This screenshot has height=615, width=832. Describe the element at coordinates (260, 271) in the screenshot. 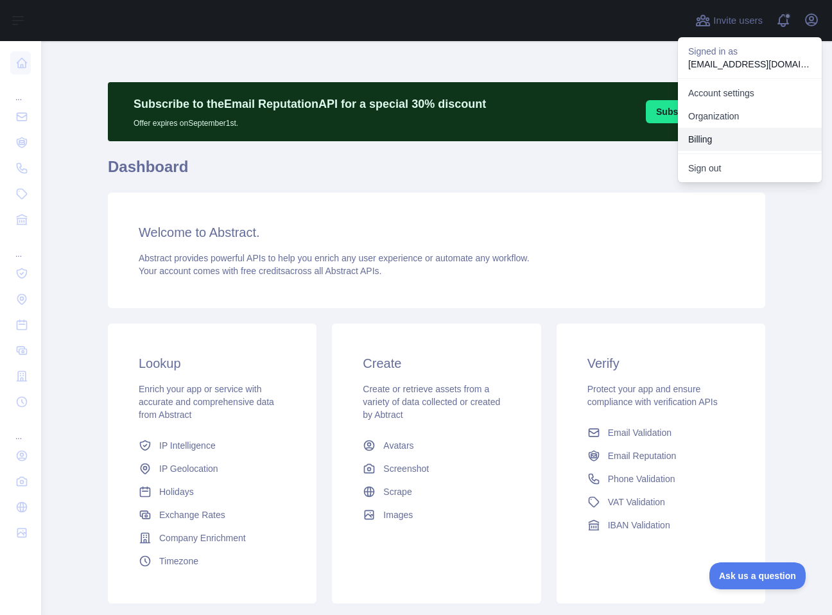

I see `span: Your account comes with across all Abstract APIs.` at that location.